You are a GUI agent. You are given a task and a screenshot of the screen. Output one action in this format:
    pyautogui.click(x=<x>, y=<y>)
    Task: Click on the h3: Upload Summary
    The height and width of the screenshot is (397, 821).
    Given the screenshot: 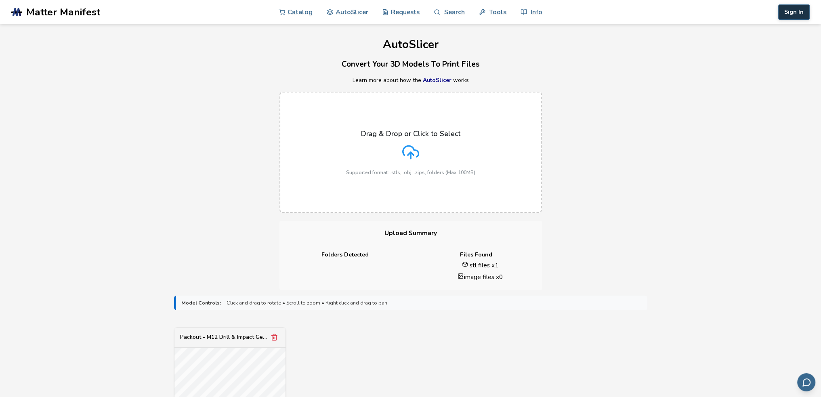 What is the action you would take?
    pyautogui.click(x=411, y=233)
    